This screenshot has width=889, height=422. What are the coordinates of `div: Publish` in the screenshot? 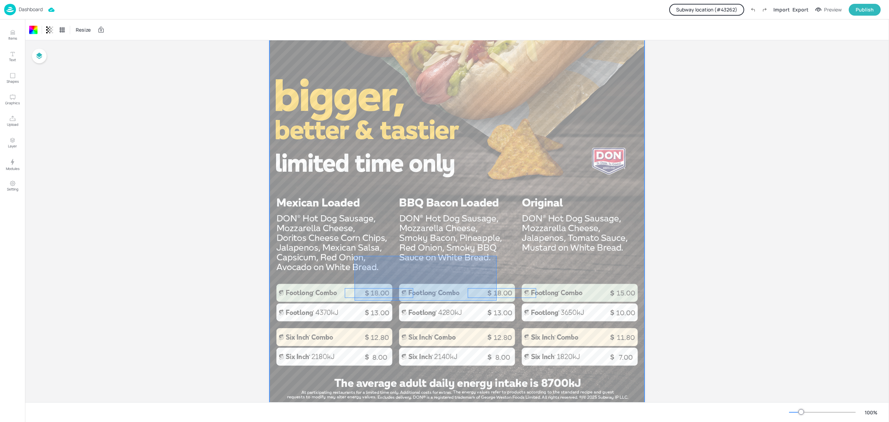 It's located at (865, 10).